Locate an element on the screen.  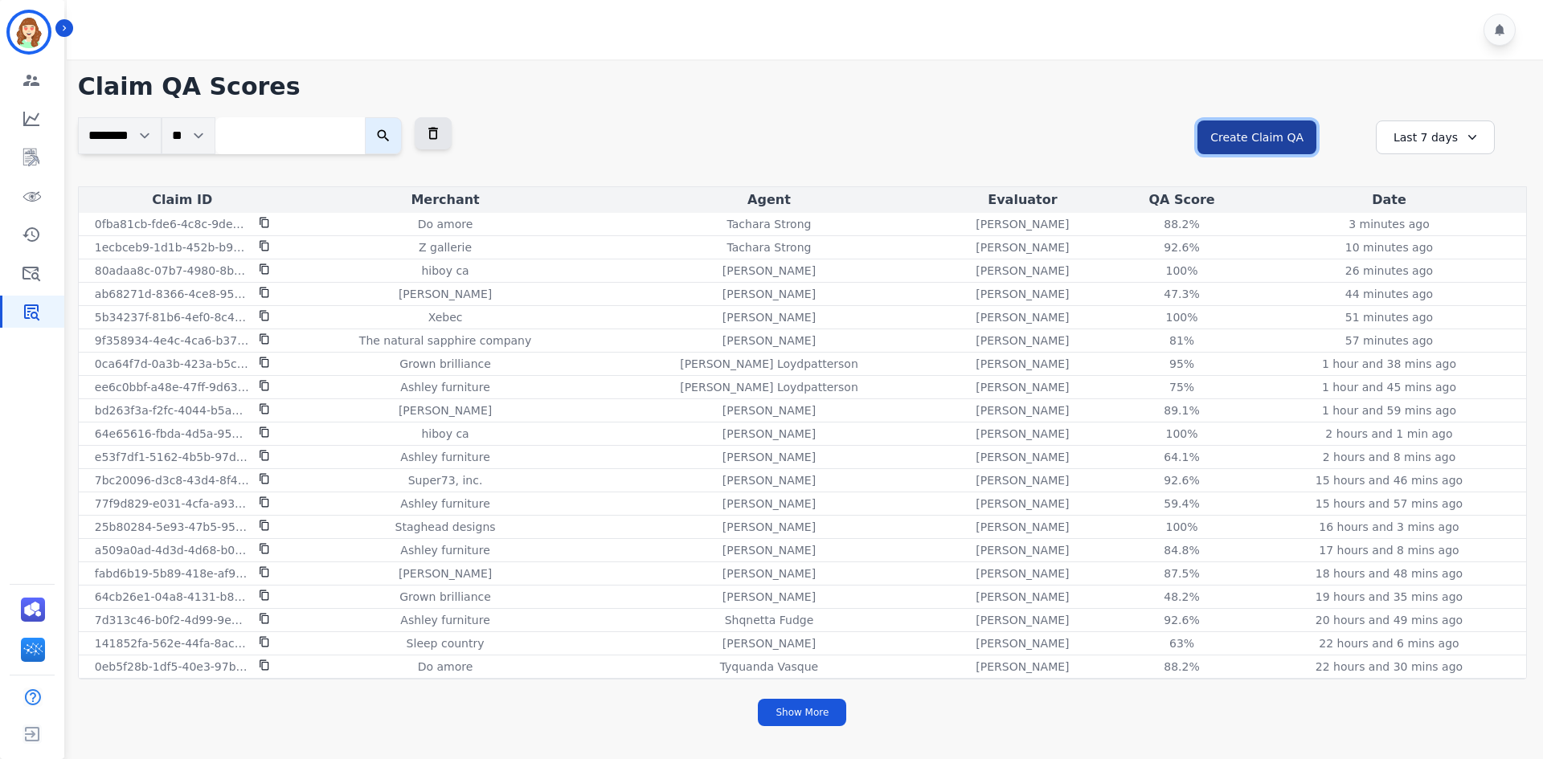
p: 25b80284-5e93-47b5-951c-188f6c3c0dbf is located at coordinates (172, 527).